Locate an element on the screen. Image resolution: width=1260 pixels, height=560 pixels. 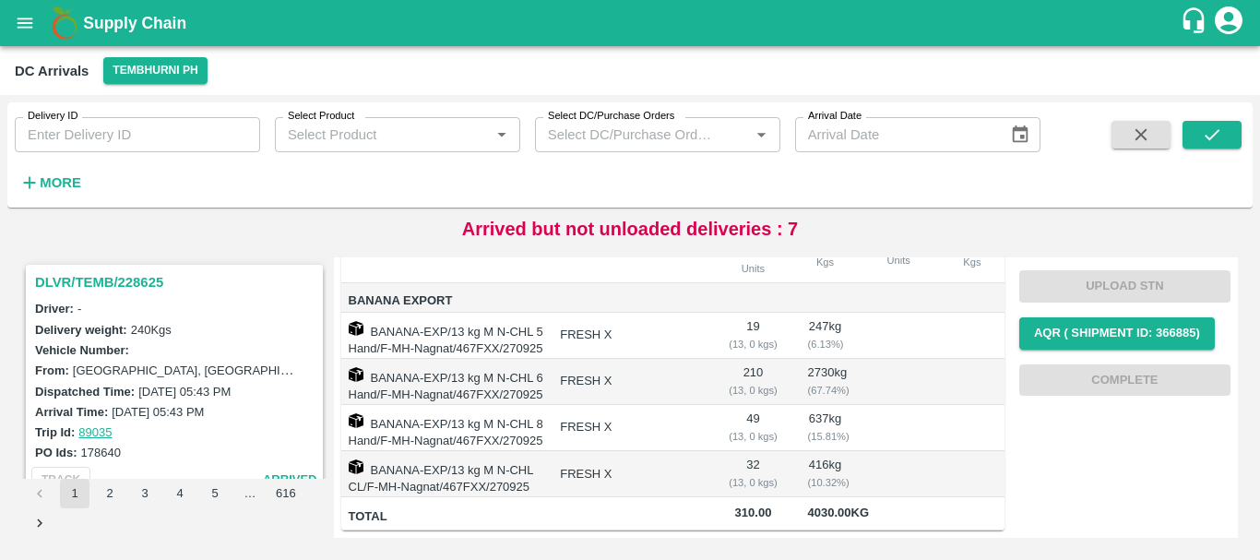
label: Delivery weight: is located at coordinates (81, 329).